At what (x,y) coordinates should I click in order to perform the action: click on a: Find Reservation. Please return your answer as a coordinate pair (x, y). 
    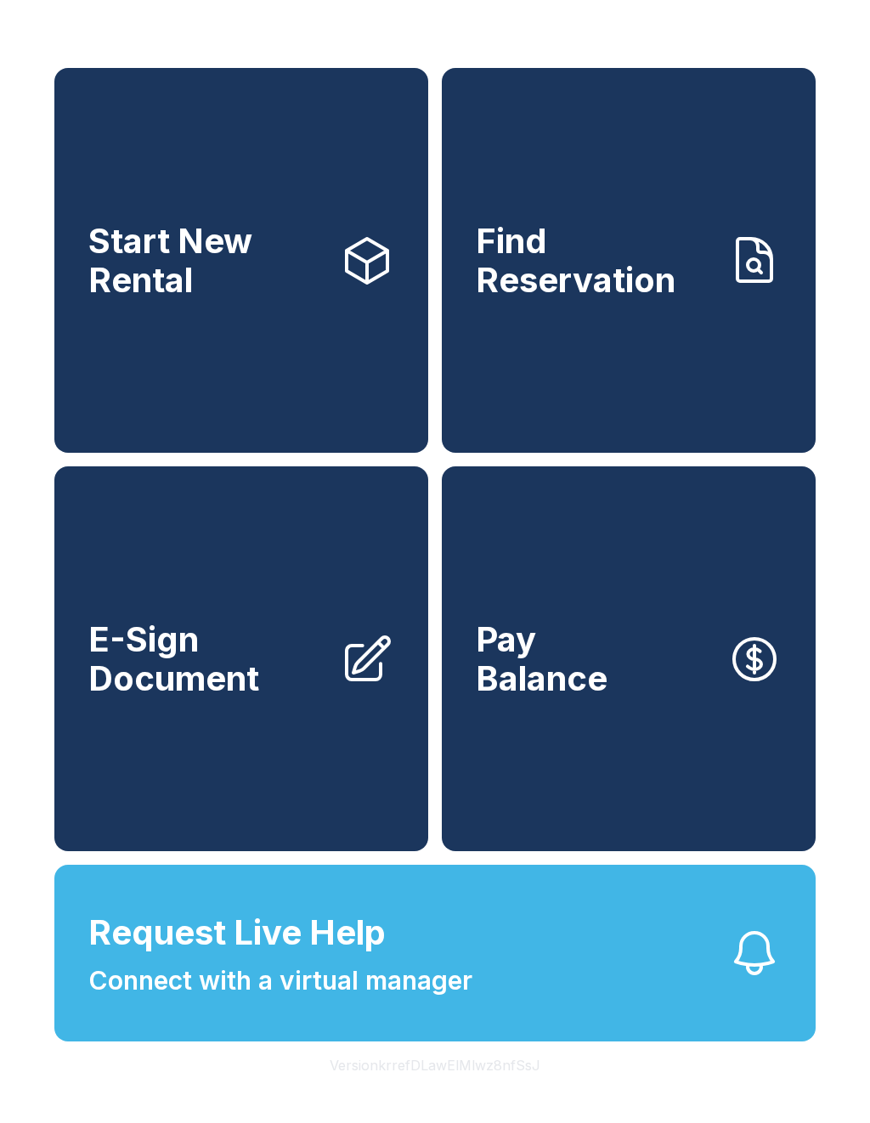
    Looking at the image, I should click on (629, 260).